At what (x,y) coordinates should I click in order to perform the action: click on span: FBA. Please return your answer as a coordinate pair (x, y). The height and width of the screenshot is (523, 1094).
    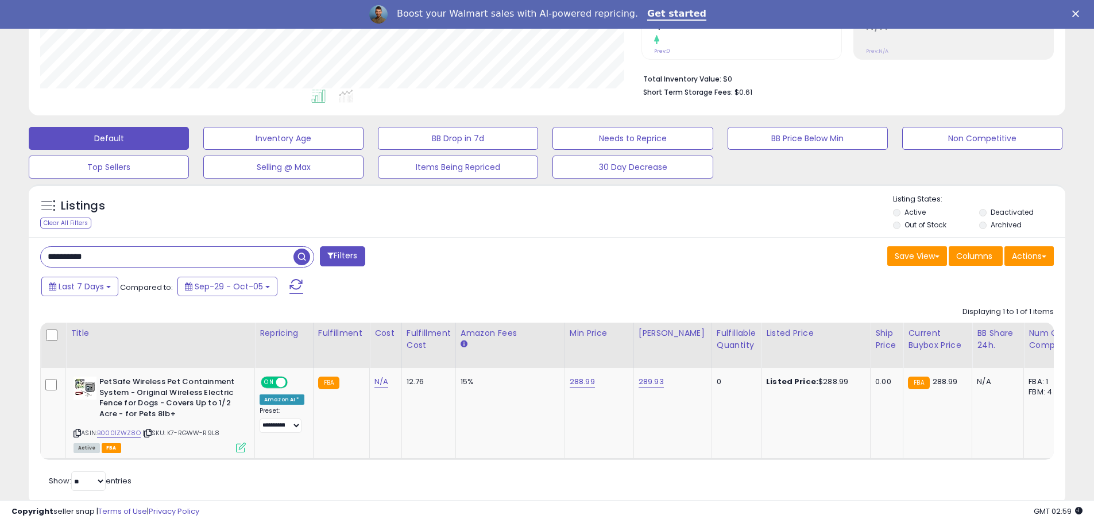
    Looking at the image, I should click on (111, 448).